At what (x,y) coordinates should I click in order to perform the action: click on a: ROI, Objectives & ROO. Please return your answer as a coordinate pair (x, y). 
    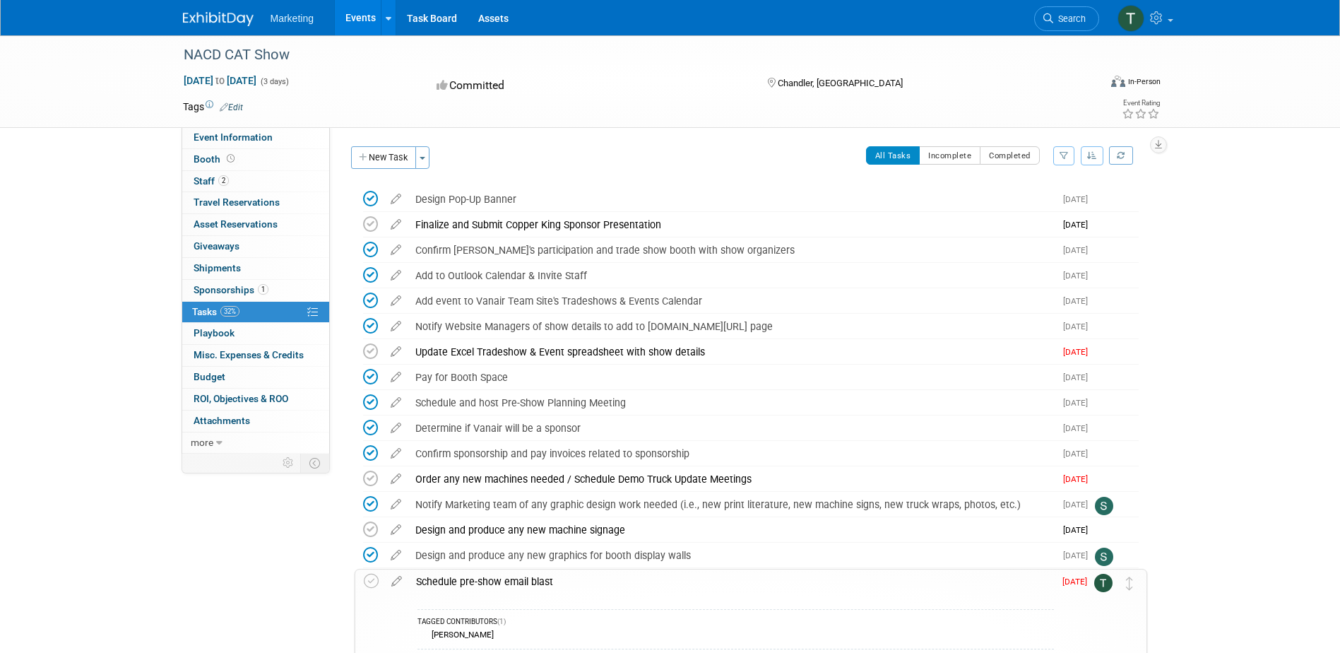
    Looking at the image, I should click on (256, 399).